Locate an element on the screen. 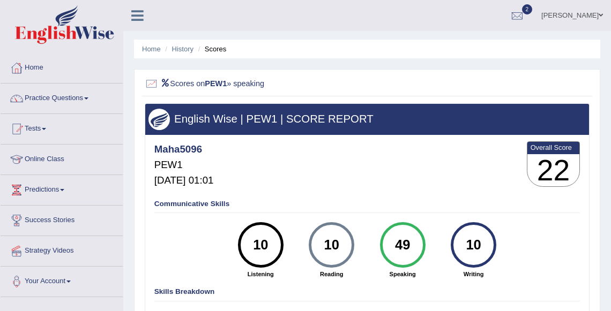 This screenshot has height=311, width=611. a: Strategy Videos is located at coordinates (62, 250).